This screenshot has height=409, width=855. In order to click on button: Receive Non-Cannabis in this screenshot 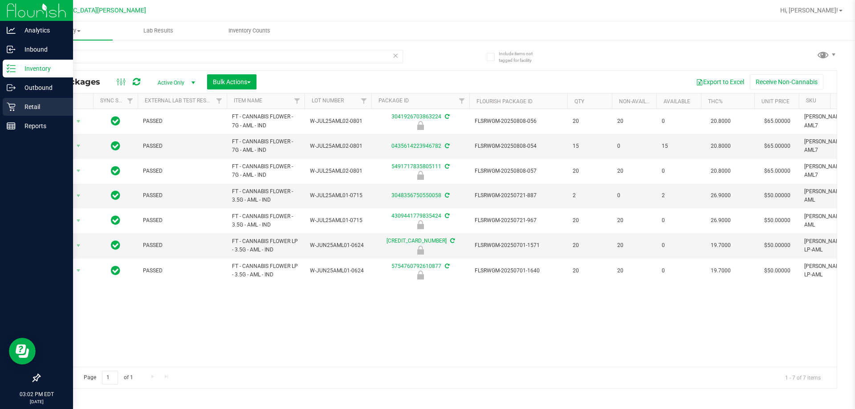, I will do `click(786, 82)`.